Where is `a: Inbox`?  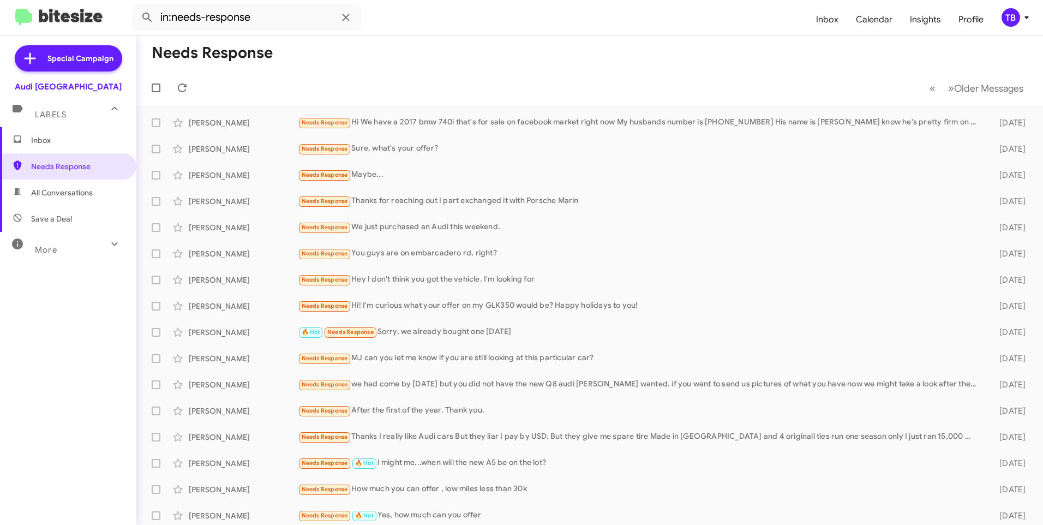 a: Inbox is located at coordinates (827, 20).